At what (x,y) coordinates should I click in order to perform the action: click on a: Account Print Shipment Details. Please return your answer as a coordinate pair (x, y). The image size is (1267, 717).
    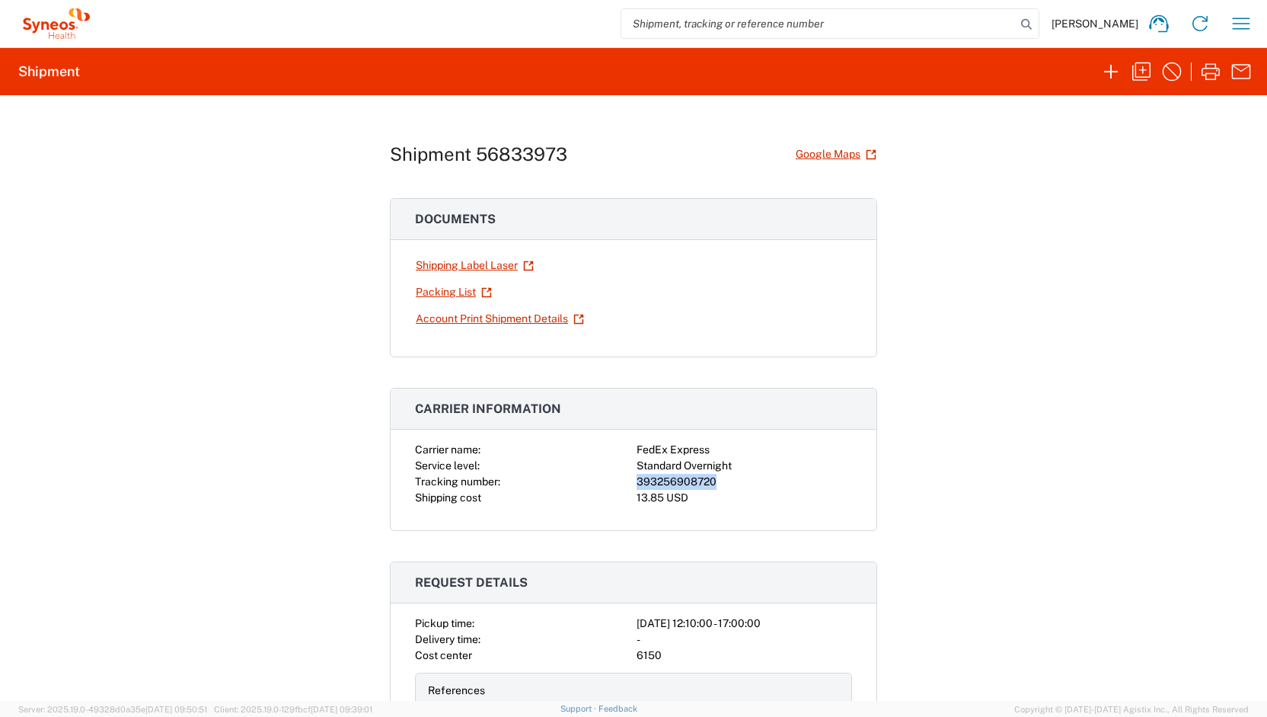
    Looking at the image, I should click on (500, 318).